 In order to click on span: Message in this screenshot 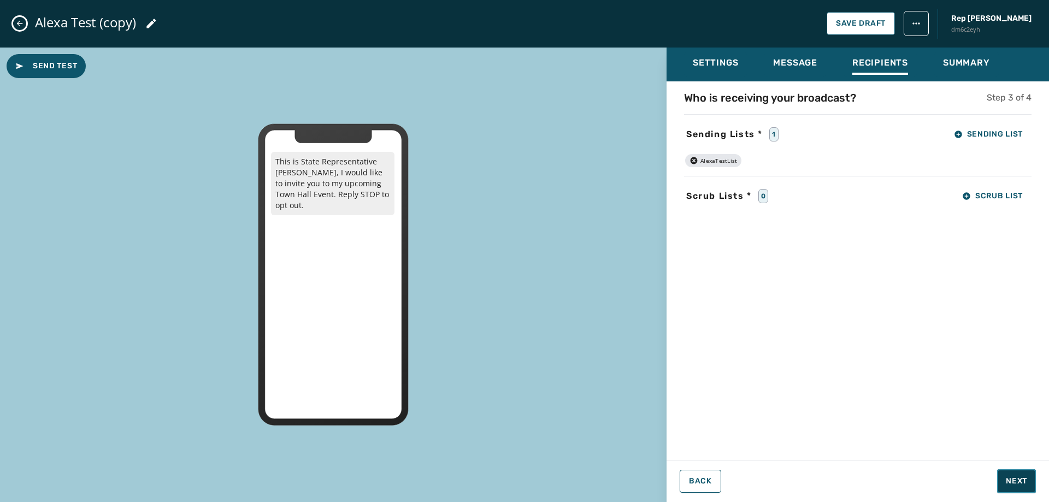, I will do `click(795, 63)`.